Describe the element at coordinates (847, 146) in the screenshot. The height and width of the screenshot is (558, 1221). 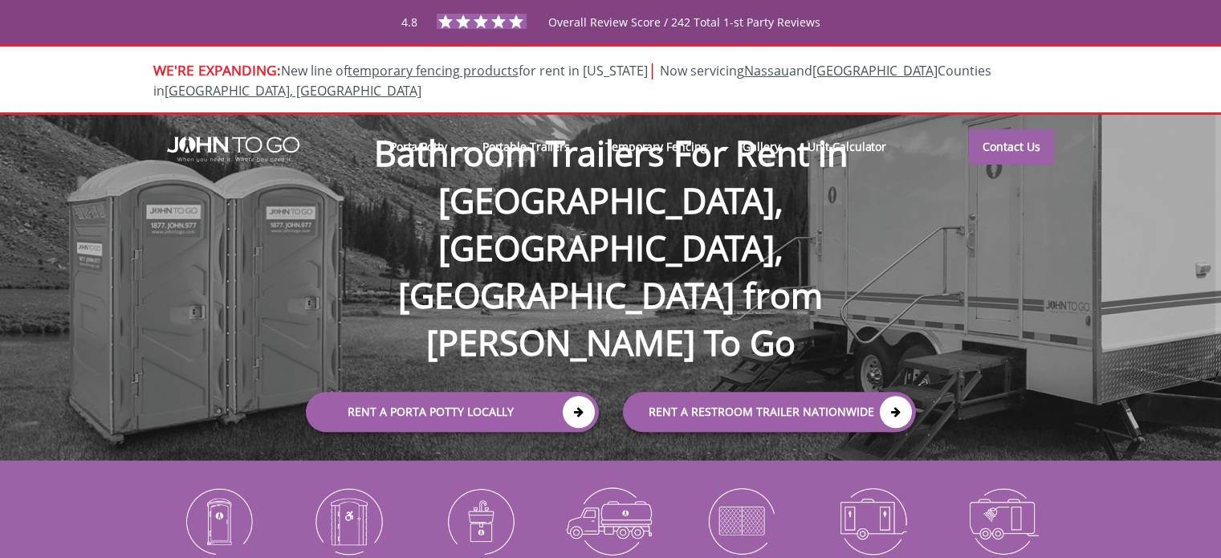
I see `a: Unit Calculator` at that location.